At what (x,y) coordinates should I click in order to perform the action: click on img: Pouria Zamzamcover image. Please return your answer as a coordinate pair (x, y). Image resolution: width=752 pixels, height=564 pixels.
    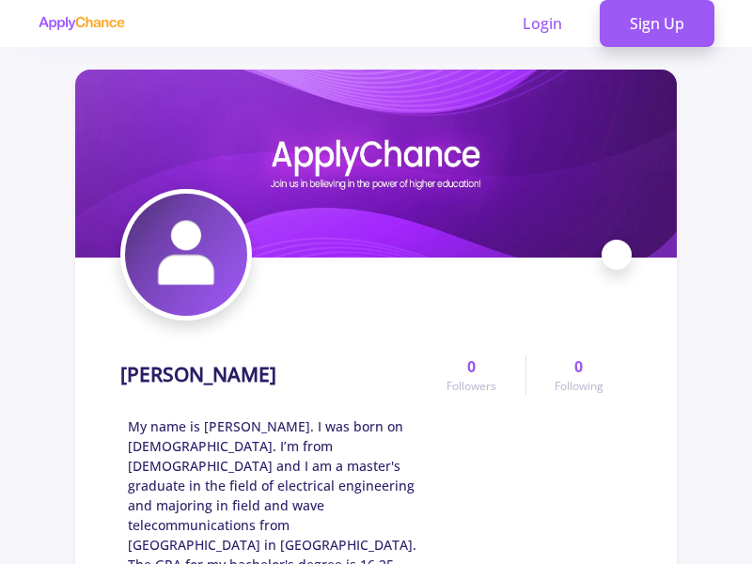
    Looking at the image, I should click on (376, 164).